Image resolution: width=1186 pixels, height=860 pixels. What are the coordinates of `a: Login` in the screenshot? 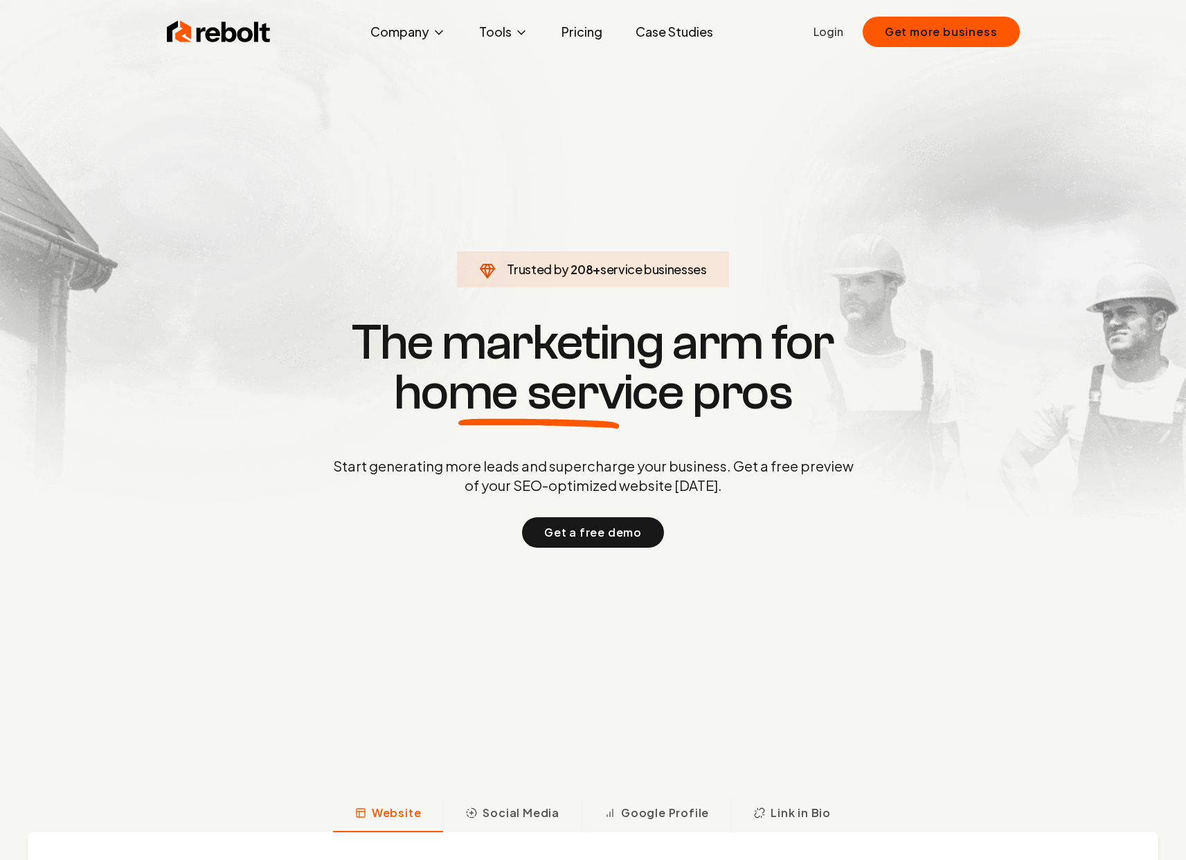 It's located at (828, 32).